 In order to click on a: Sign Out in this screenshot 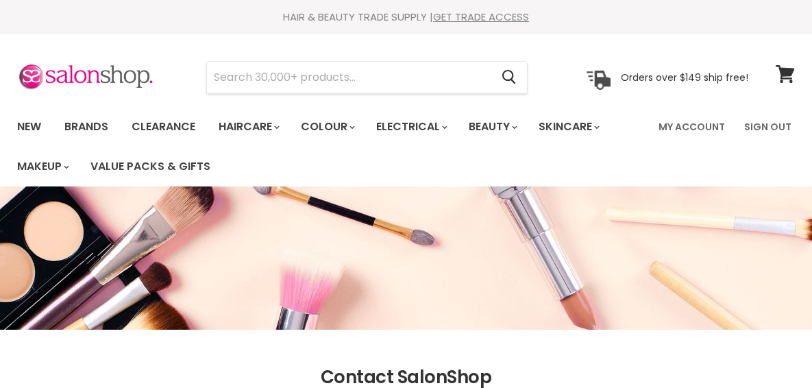, I will do `click(767, 127)`.